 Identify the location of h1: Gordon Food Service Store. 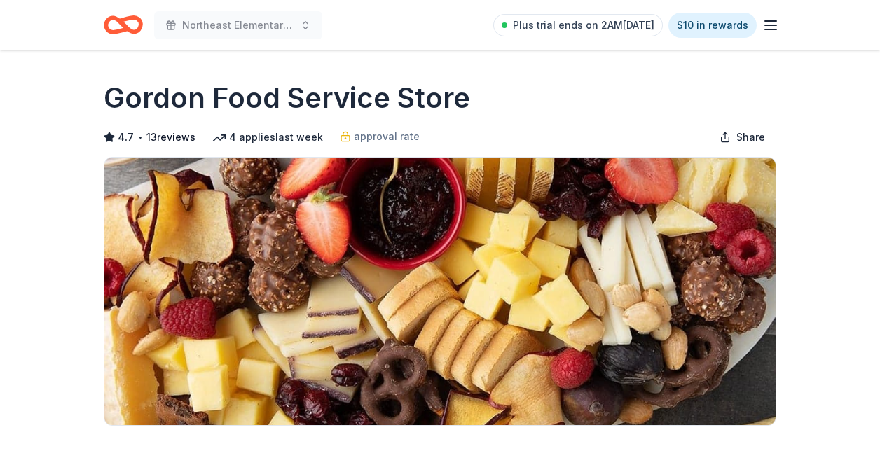
(286, 98).